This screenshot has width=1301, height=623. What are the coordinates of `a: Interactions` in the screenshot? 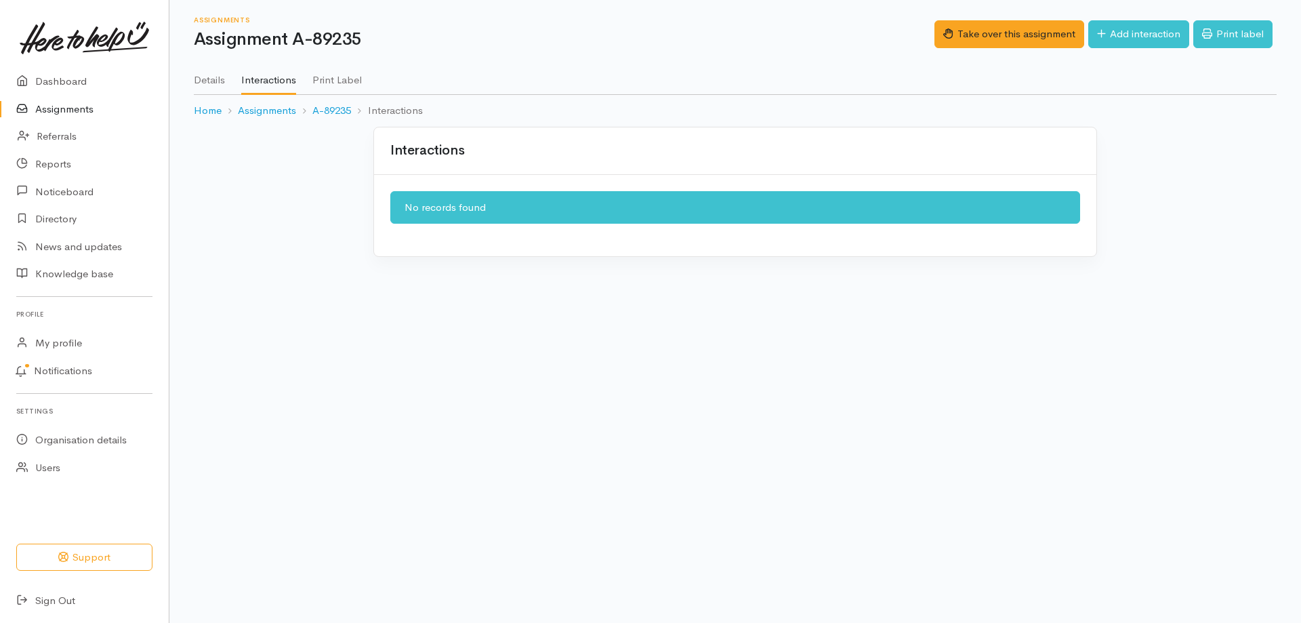 It's located at (268, 76).